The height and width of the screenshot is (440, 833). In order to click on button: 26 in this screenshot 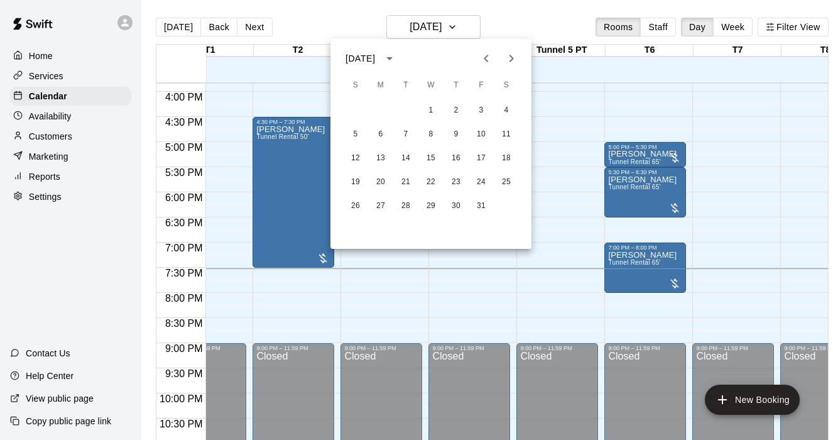, I will do `click(356, 206)`.